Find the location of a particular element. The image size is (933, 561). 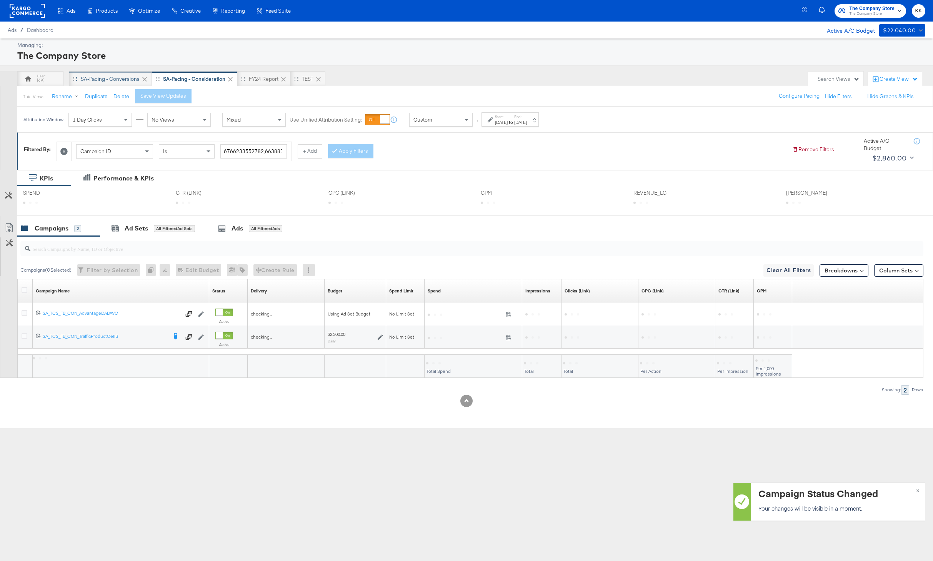

button: Hide Filters is located at coordinates (838, 96).